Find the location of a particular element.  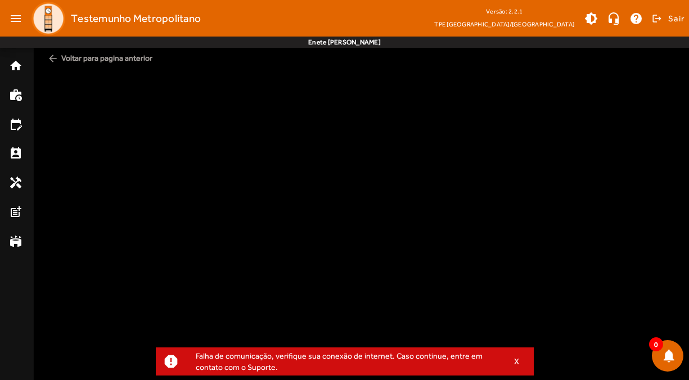

button: X is located at coordinates (518, 362).